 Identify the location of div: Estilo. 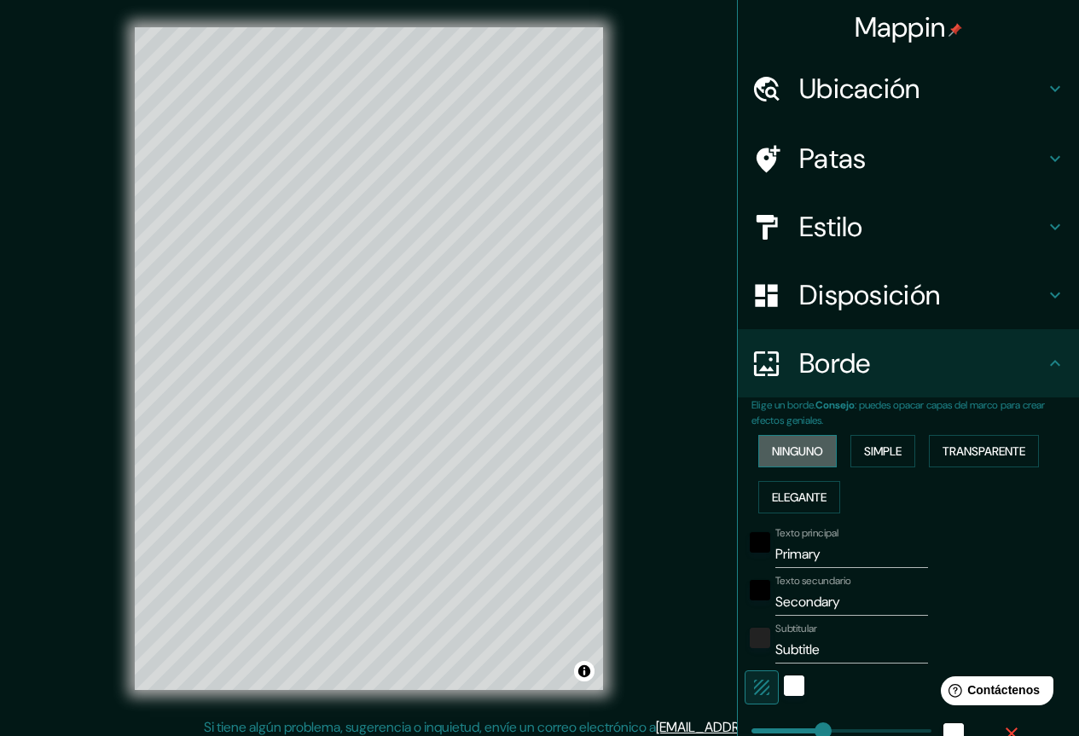
(909, 227).